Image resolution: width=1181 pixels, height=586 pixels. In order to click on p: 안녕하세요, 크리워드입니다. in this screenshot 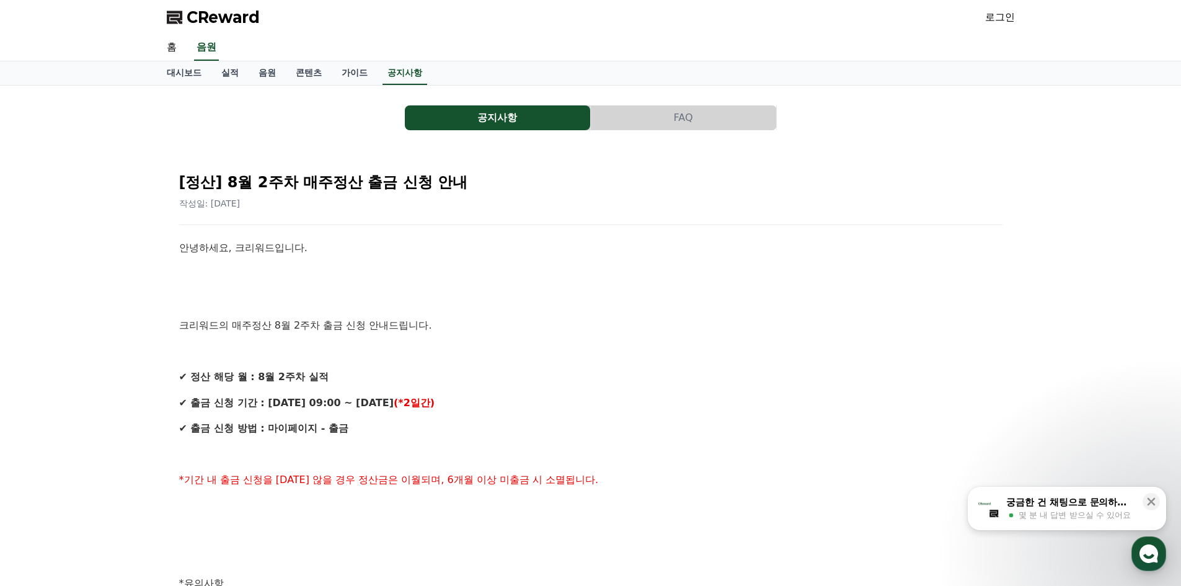, I will do `click(591, 248)`.